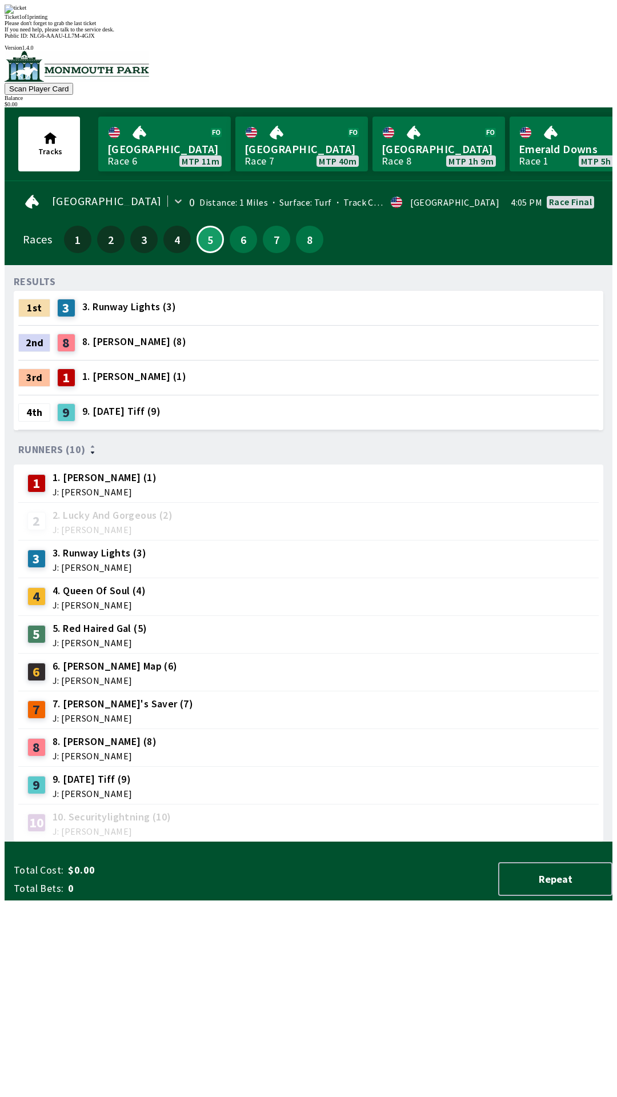  I want to click on button: 6, so click(243, 239).